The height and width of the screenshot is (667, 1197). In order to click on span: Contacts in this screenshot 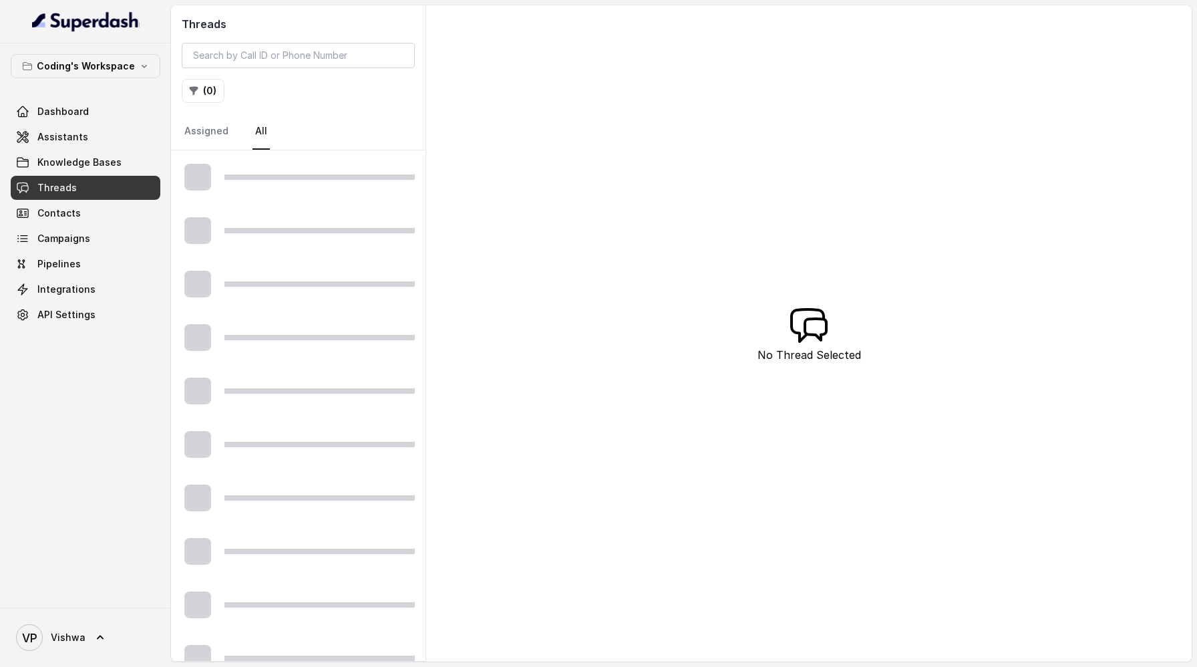, I will do `click(59, 213)`.